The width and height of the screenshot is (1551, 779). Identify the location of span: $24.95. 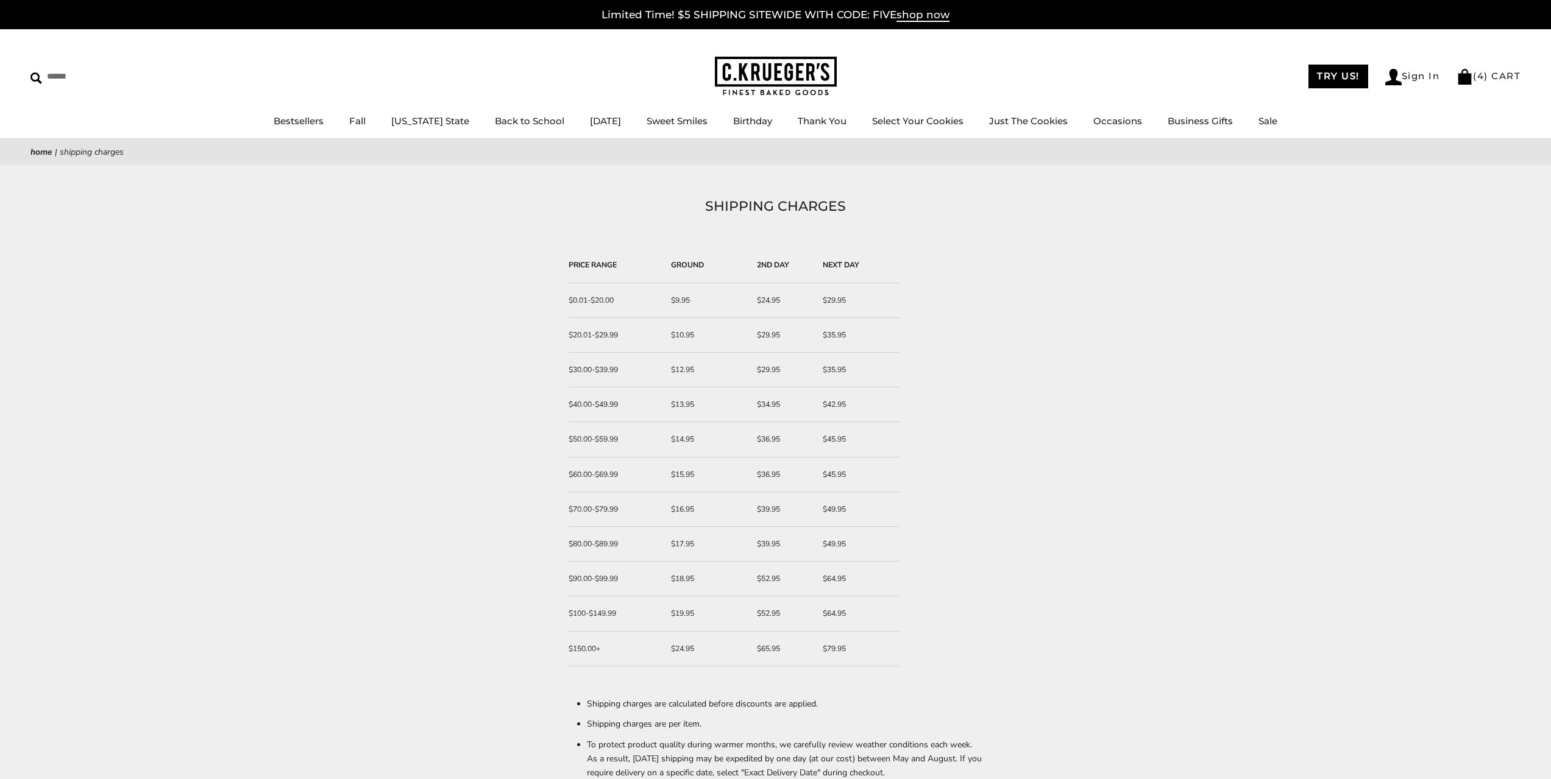
(682, 649).